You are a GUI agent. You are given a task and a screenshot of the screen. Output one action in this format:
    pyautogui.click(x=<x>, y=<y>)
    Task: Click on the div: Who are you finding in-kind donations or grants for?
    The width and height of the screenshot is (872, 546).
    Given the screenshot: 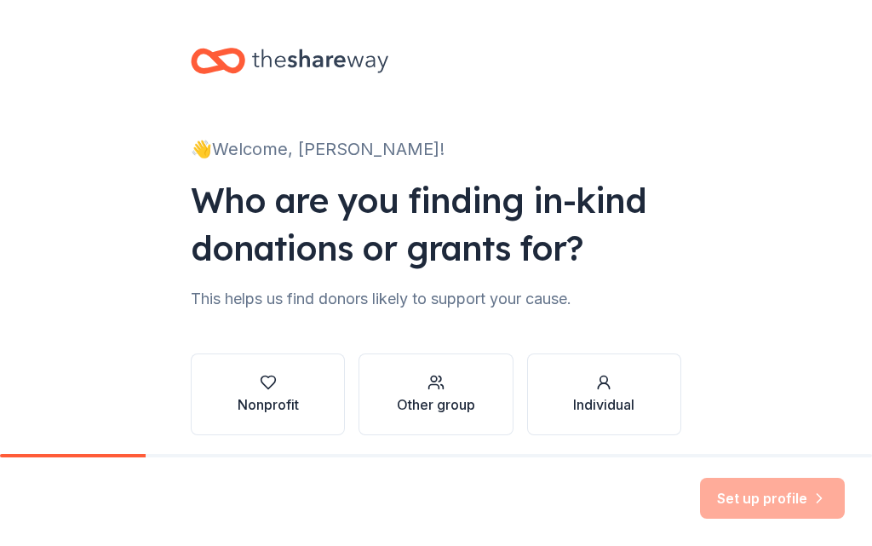 What is the action you would take?
    pyautogui.click(x=436, y=224)
    